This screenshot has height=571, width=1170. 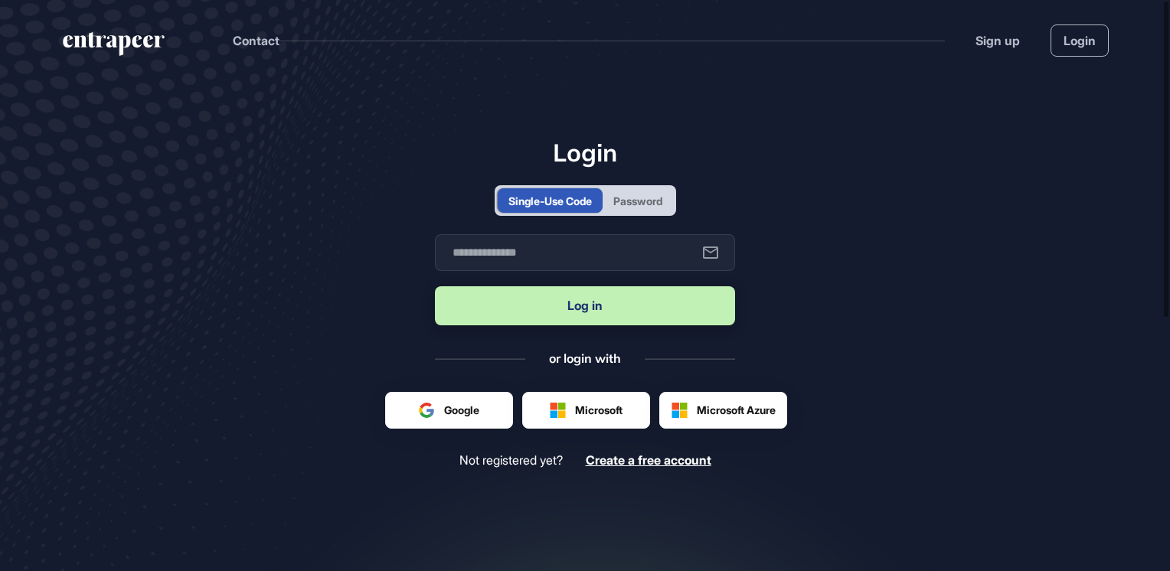 What do you see at coordinates (511, 460) in the screenshot?
I see `span: Not registered yet?` at bounding box center [511, 460].